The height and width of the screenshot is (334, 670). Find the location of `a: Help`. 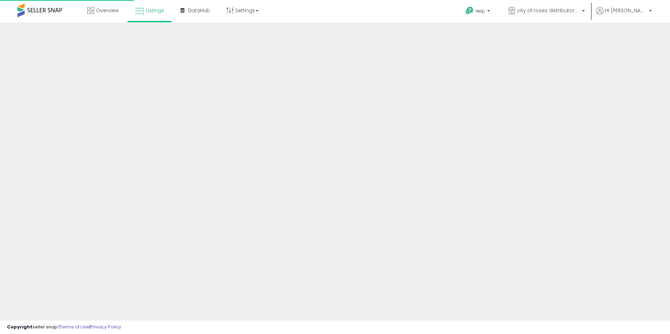

a: Help is located at coordinates (478, 12).